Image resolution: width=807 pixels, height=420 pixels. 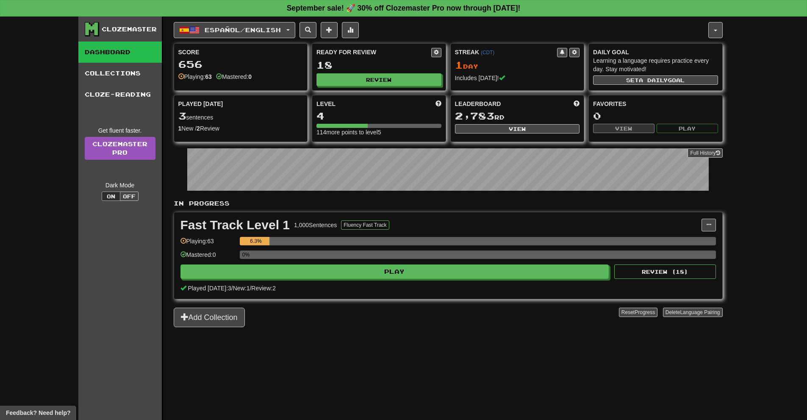 I want to click on div: Favorites, so click(x=655, y=104).